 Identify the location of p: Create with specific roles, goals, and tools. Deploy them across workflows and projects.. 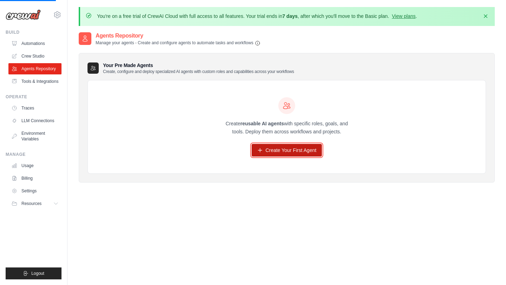
(286, 128).